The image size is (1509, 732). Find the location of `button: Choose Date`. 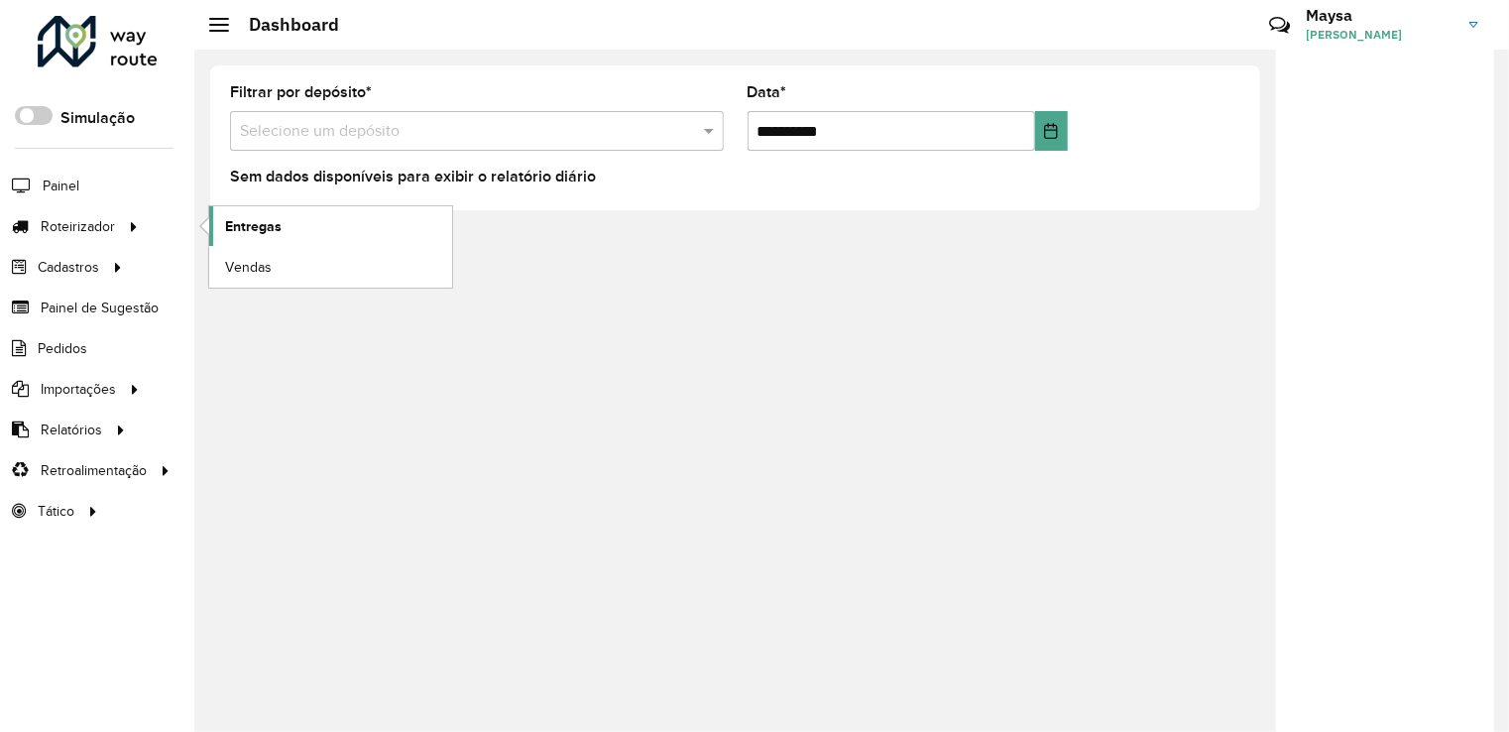

button: Choose Date is located at coordinates (1052, 131).